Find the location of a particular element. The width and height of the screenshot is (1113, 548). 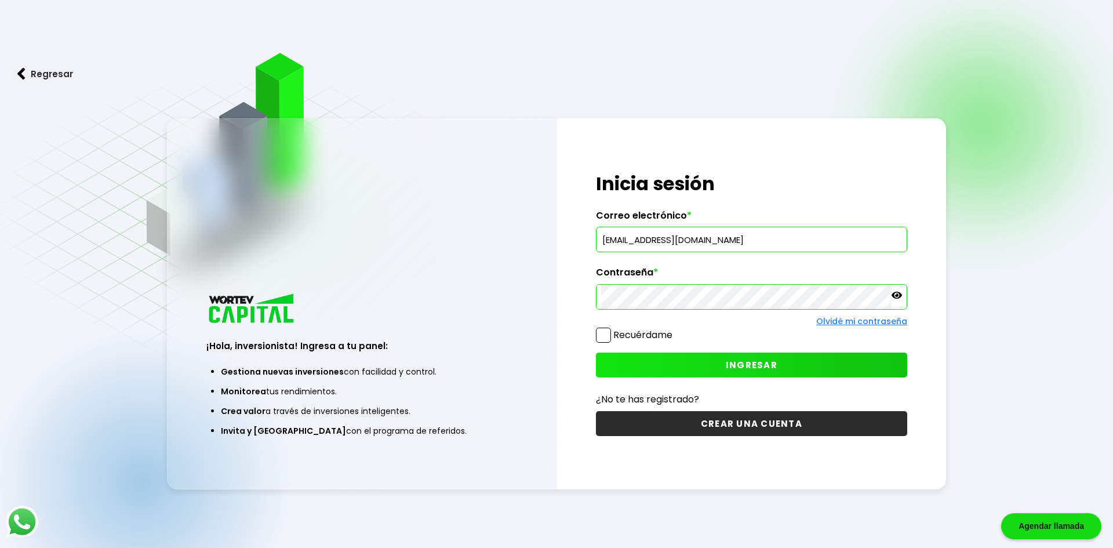

span: Crea valor is located at coordinates (243, 411).